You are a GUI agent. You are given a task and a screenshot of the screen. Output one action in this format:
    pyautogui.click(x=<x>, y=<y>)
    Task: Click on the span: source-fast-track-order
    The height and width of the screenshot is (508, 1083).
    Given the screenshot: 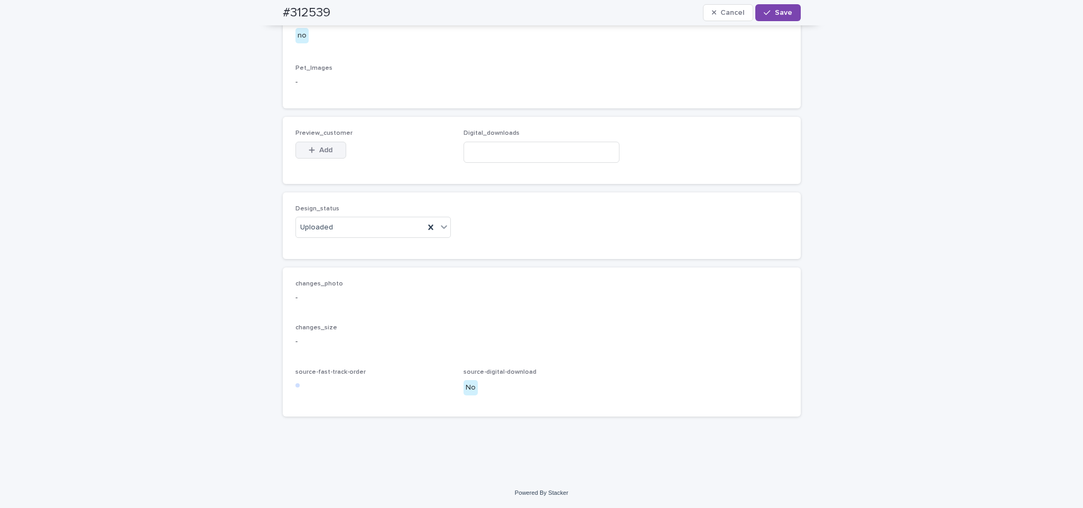 What is the action you would take?
    pyautogui.click(x=330, y=372)
    